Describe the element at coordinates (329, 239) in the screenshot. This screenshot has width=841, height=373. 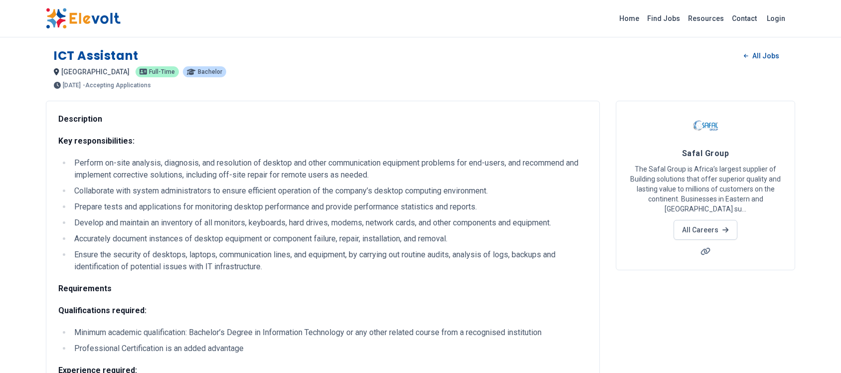
I see `li: Accurately document instances of desktop equipment or component failure, repair, installation, an...` at that location.